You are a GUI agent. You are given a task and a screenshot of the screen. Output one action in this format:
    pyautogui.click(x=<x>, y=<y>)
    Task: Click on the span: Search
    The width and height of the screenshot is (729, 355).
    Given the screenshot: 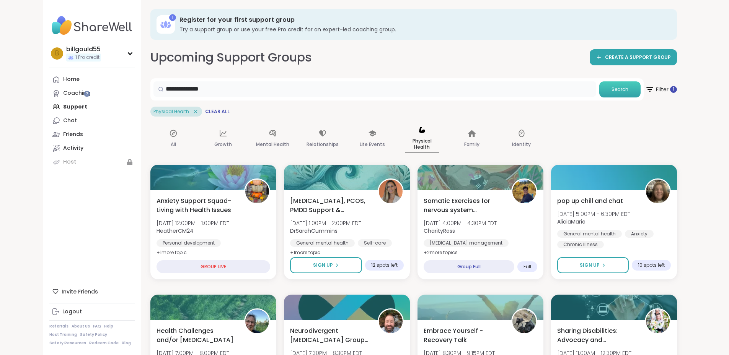 What is the action you would take?
    pyautogui.click(x=620, y=90)
    